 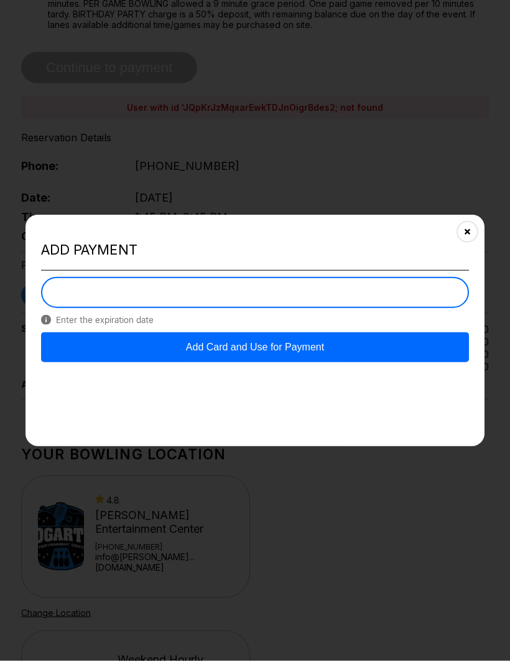 I want to click on button: Close, so click(x=468, y=232).